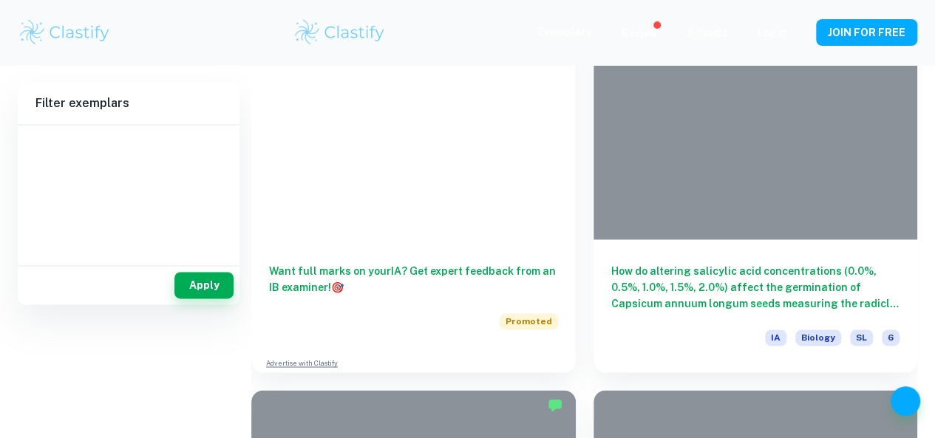  What do you see at coordinates (129, 103) in the screenshot?
I see `h6: Filter exemplars` at bounding box center [129, 103].